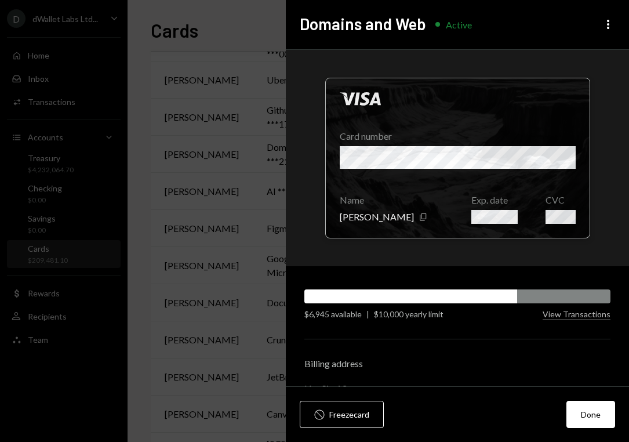  I want to click on div: Click to hide, so click(458, 158).